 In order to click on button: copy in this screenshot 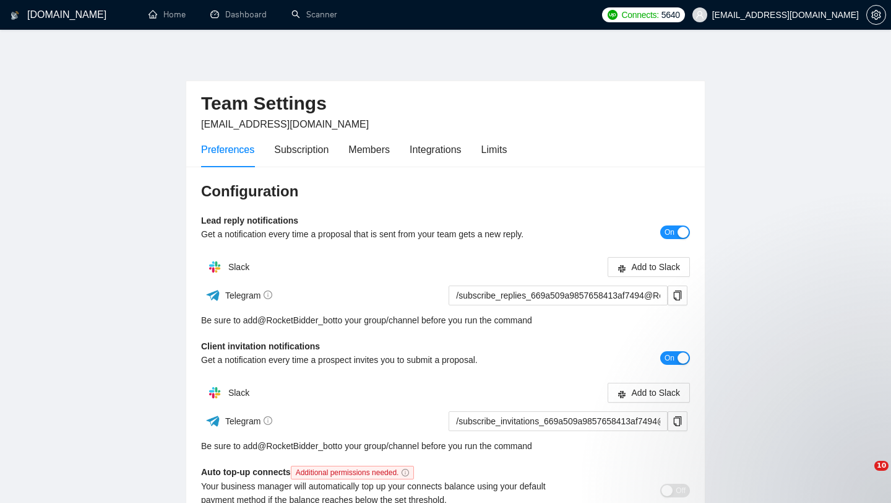, I will do `click(678, 295)`.